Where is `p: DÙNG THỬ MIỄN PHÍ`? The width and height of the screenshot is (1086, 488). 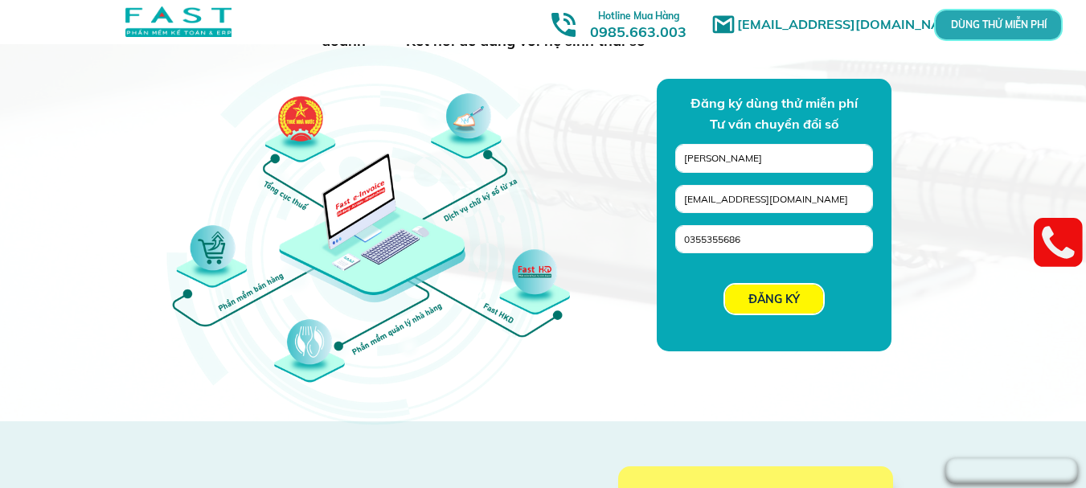 p: DÙNG THỬ MIỄN PHÍ is located at coordinates (998, 25).